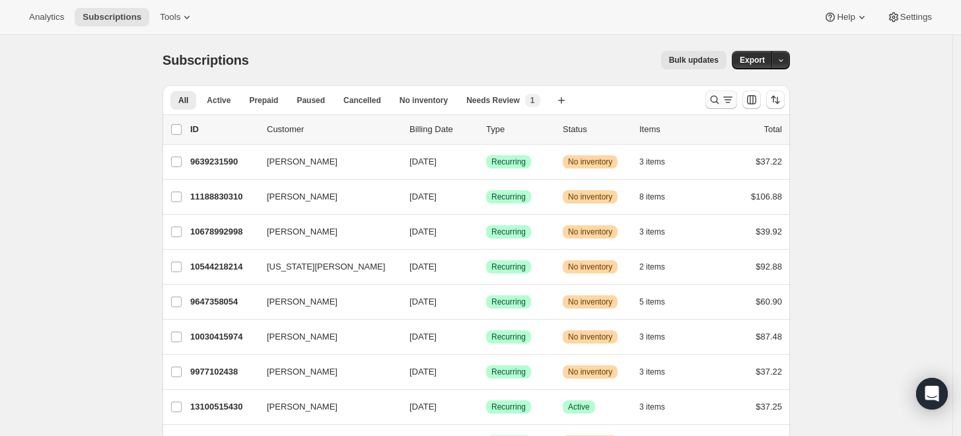 The height and width of the screenshot is (436, 961). What do you see at coordinates (223, 267) in the screenshot?
I see `p: 10544218214` at bounding box center [223, 267].